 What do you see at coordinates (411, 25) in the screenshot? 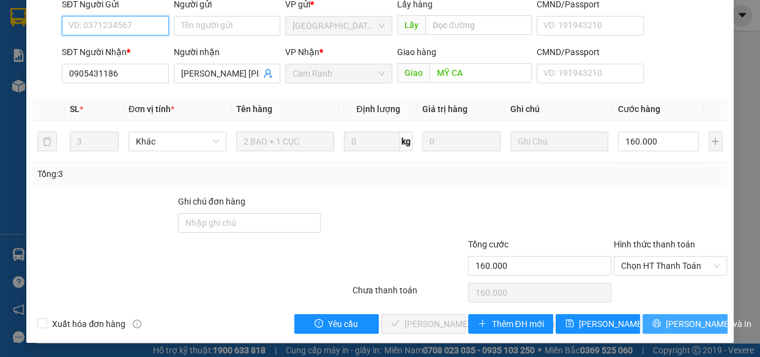
I see `span: Lấy` at bounding box center [411, 25].